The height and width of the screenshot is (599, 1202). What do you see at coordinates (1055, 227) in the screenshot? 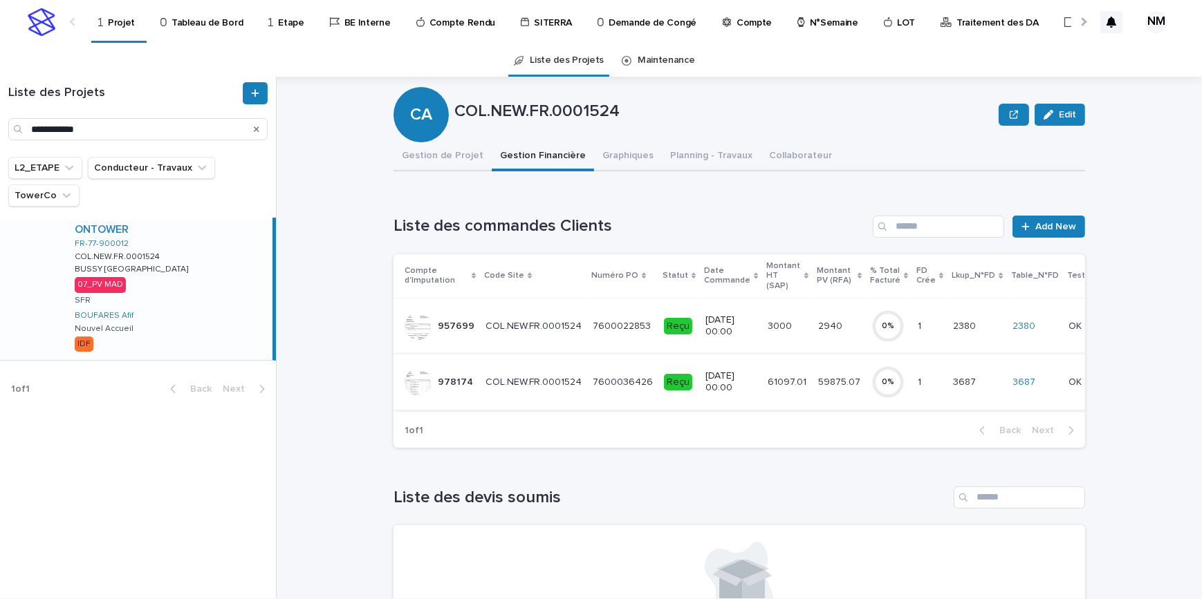
I see `span: Add New` at bounding box center [1055, 227].